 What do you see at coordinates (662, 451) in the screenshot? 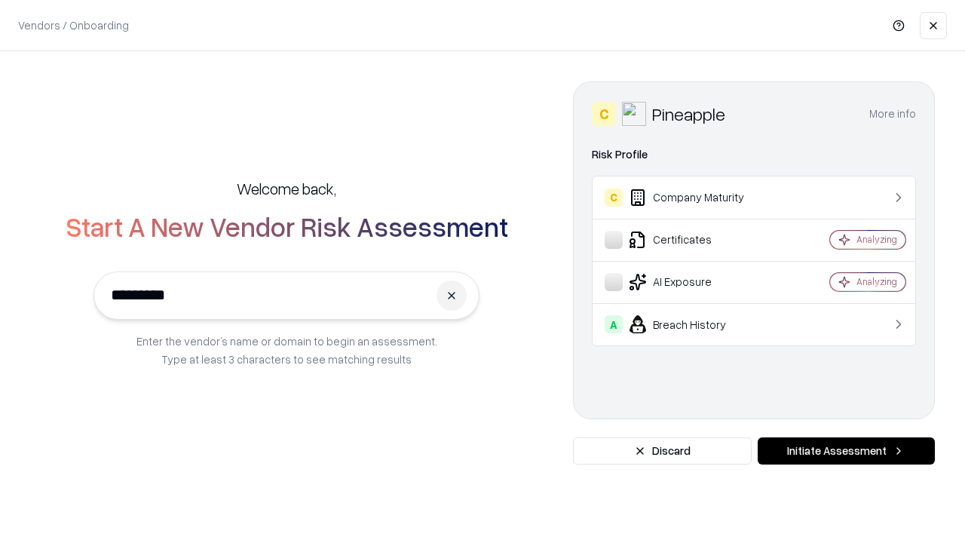
I see `button: Discard` at bounding box center [662, 451].